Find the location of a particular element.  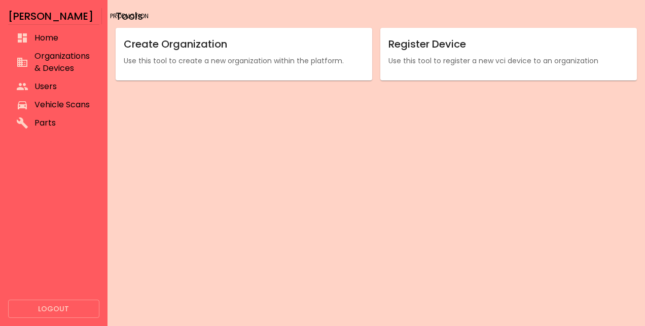

h6: Tools is located at coordinates (376, 16).